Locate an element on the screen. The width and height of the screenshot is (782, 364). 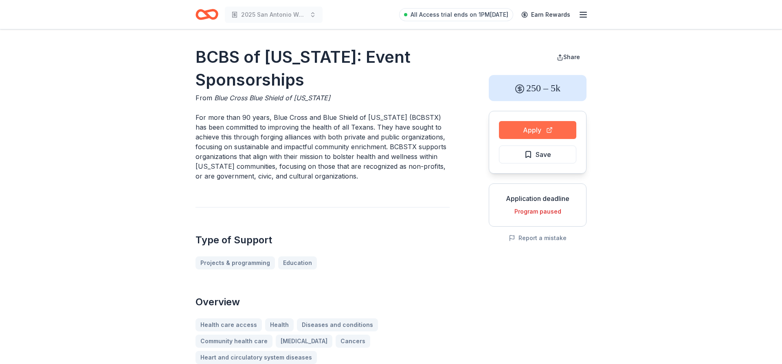
a: Projects & programming is located at coordinates (235, 263).